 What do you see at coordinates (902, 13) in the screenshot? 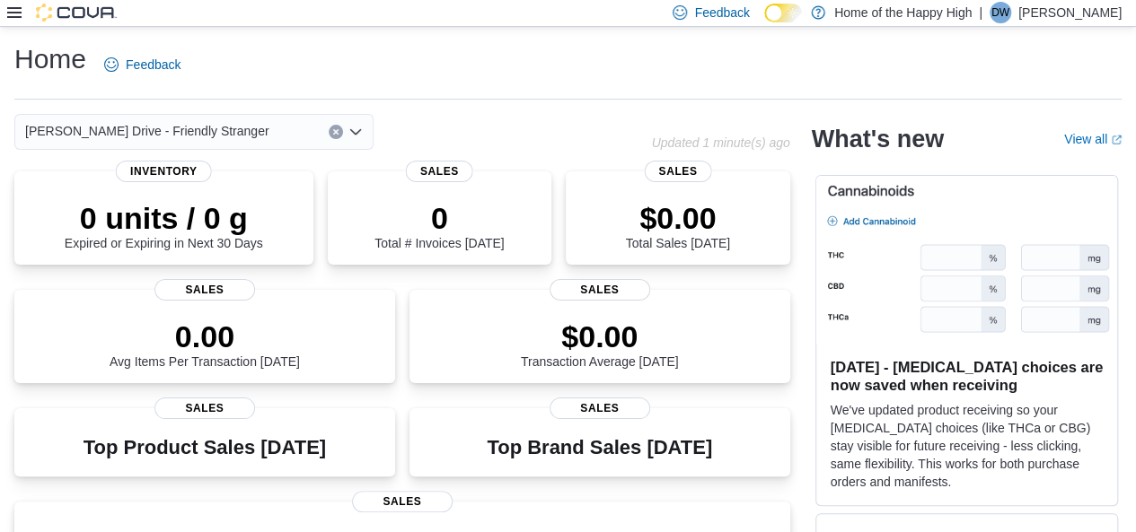
I see `p: Home of the Happy High` at bounding box center [902, 13].